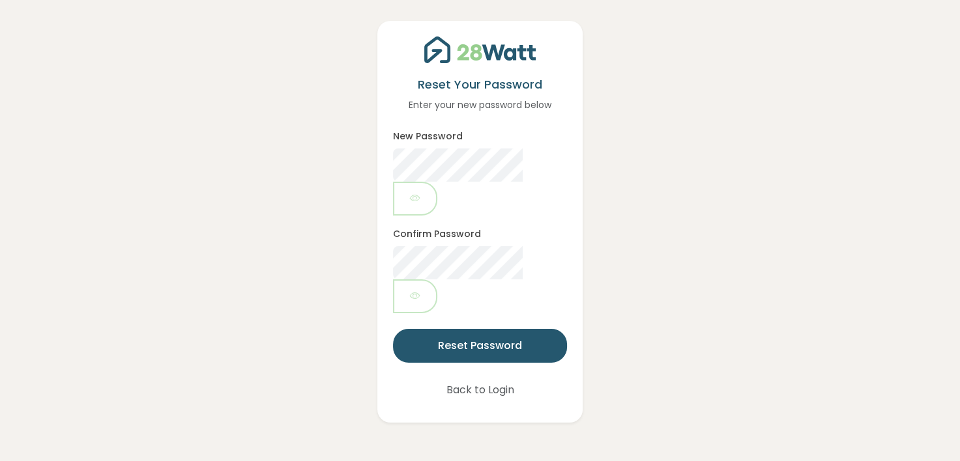 This screenshot has height=461, width=960. I want to click on p: Enter your new password below, so click(480, 105).